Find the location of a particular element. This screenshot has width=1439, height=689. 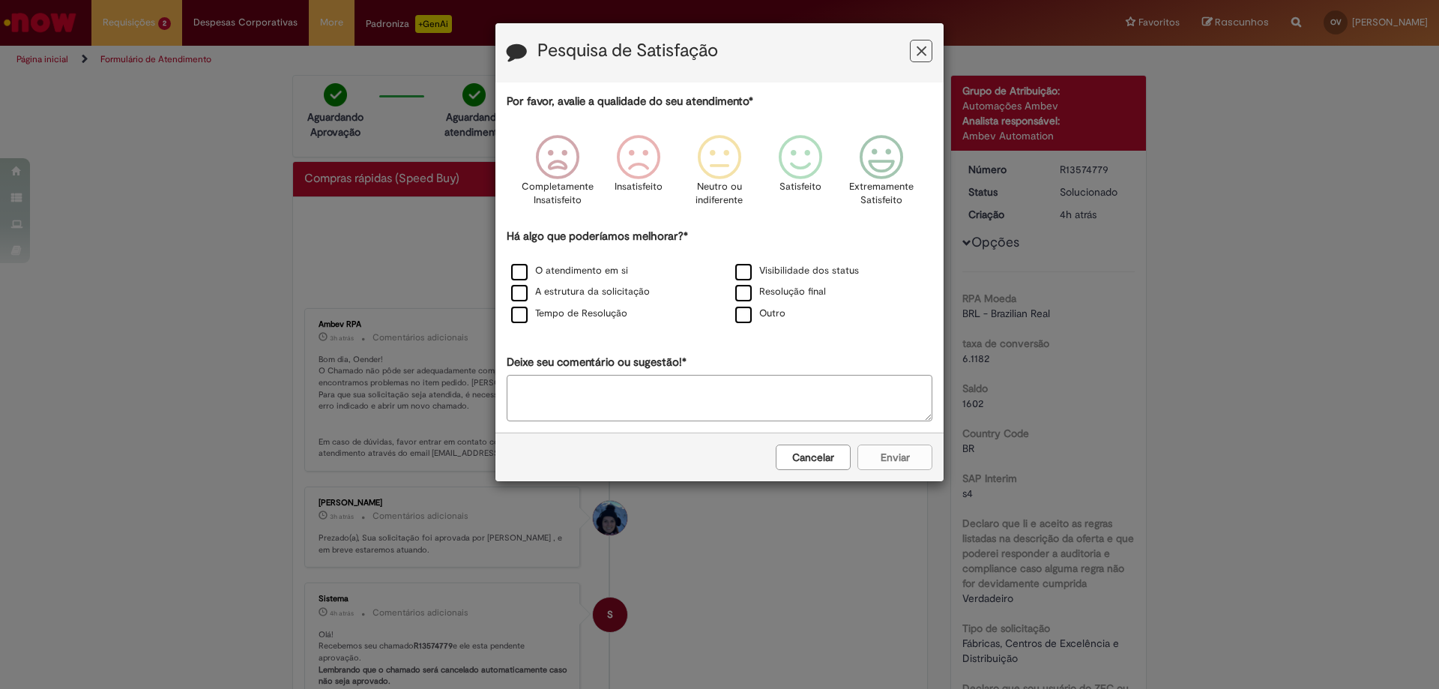

div: Completamente Insatisfeito is located at coordinates (557, 175).